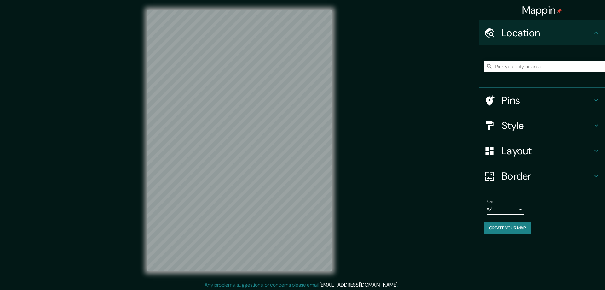 The image size is (605, 290). What do you see at coordinates (547, 33) in the screenshot?
I see `h4: Location` at bounding box center [547, 33].